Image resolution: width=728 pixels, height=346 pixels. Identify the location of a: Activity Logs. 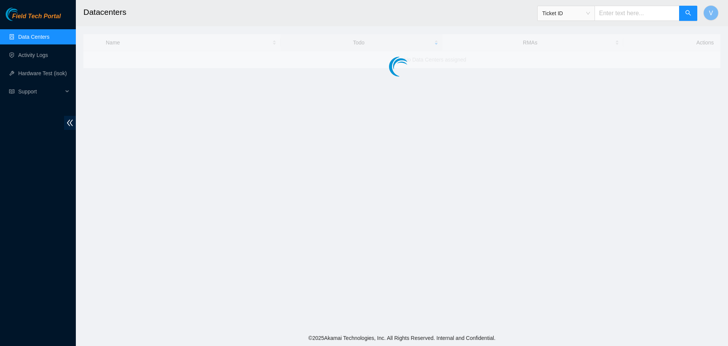
(33, 55).